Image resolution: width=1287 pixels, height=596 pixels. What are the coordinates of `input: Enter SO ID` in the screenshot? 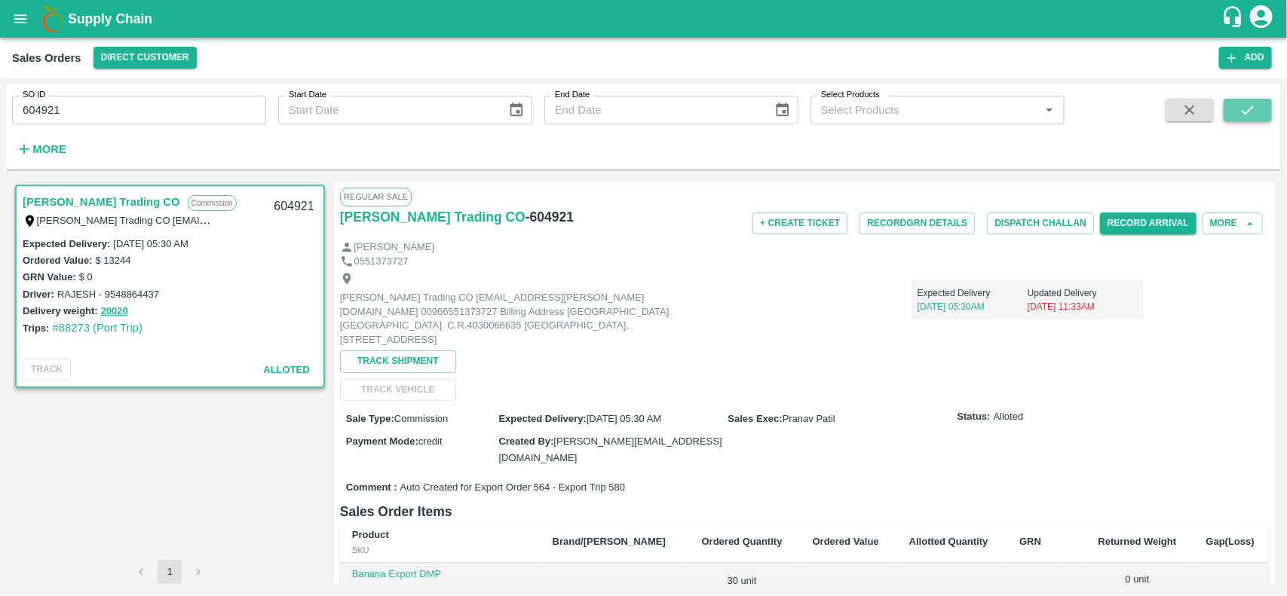 It's located at (139, 110).